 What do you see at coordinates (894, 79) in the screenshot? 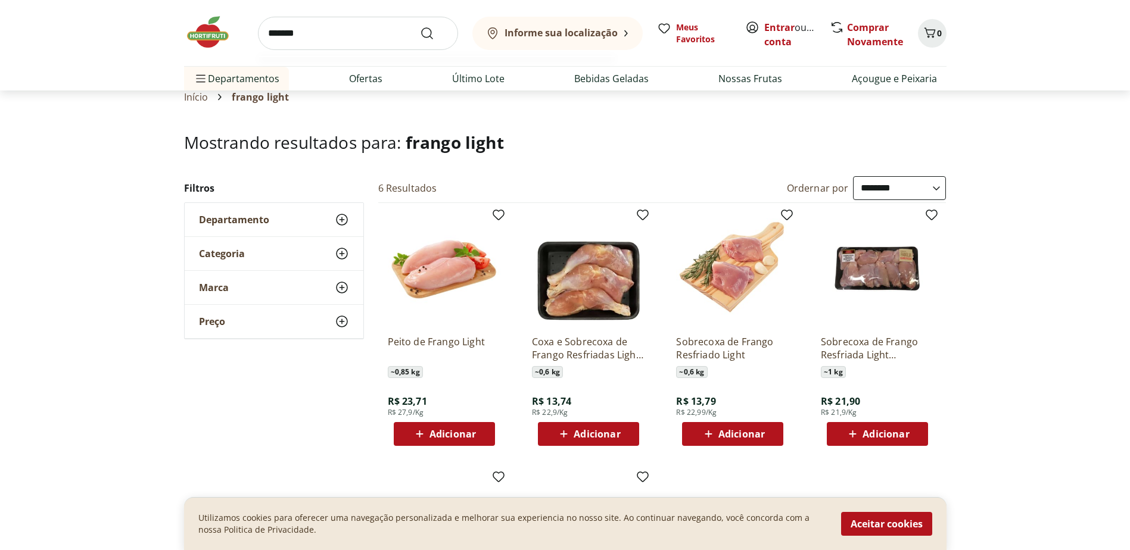
I see `a: Açougue e Peixaria` at bounding box center [894, 79].